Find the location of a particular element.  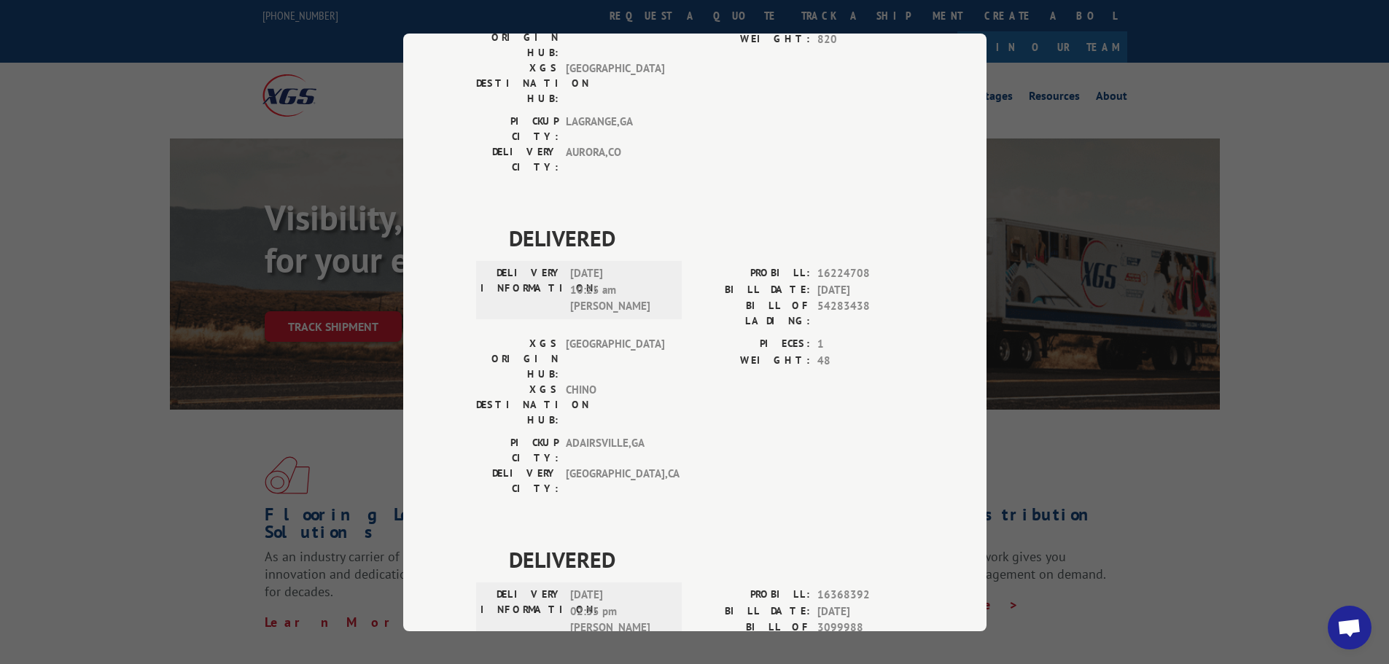

span: 820 is located at coordinates (865, 39).